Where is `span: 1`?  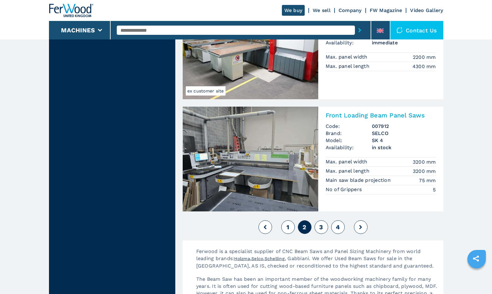 span: 1 is located at coordinates (288, 227).